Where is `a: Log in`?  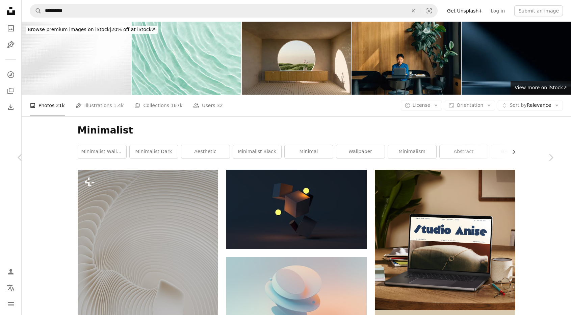 a: Log in is located at coordinates (498, 11).